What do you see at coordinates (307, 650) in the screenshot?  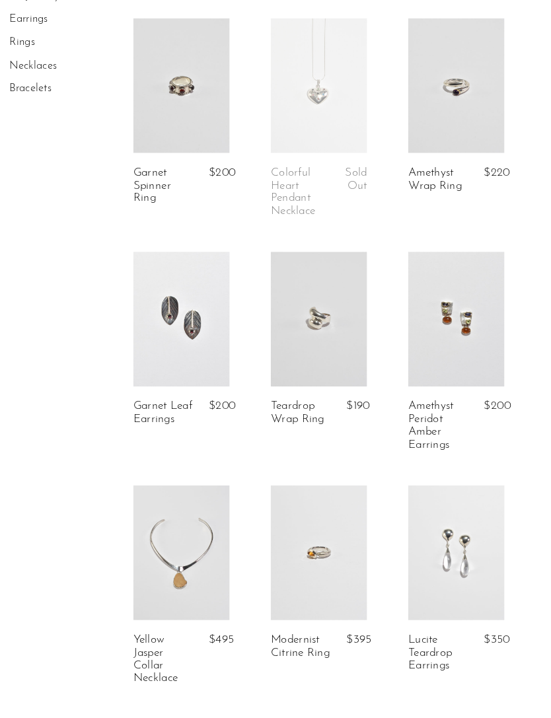 I see `a: Modernist Citrine Ring` at bounding box center [307, 650].